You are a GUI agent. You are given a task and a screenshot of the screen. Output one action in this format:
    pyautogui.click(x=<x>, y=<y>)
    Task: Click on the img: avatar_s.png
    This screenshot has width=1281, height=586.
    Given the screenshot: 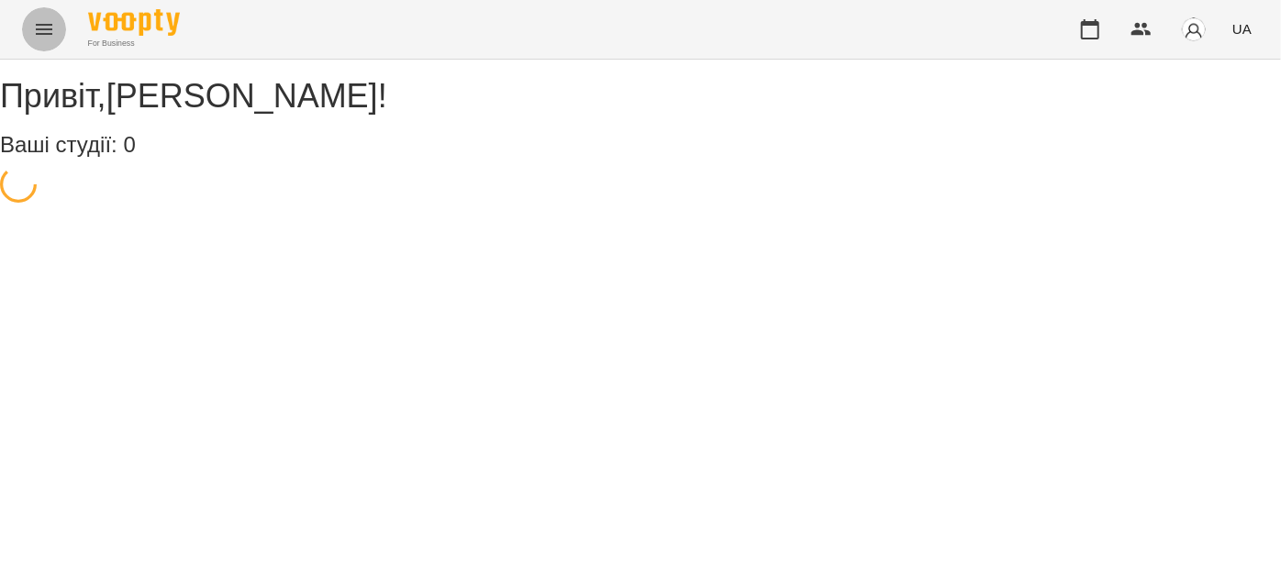 What is the action you would take?
    pyautogui.click(x=1194, y=29)
    